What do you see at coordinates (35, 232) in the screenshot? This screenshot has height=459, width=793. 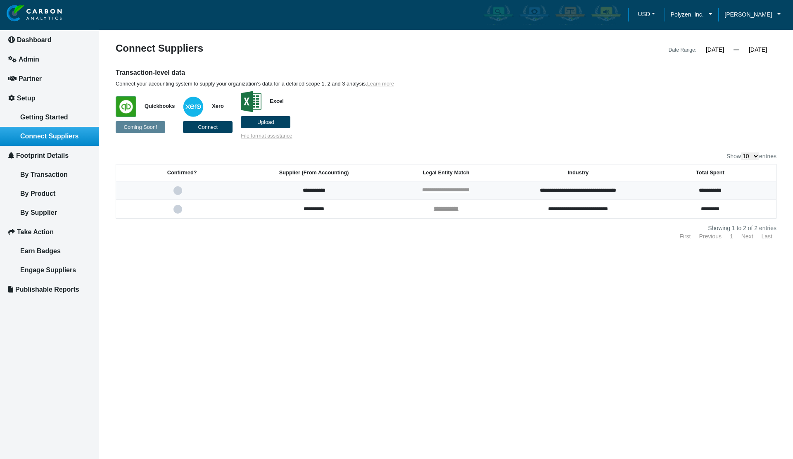 I see `span: Take Action` at bounding box center [35, 232].